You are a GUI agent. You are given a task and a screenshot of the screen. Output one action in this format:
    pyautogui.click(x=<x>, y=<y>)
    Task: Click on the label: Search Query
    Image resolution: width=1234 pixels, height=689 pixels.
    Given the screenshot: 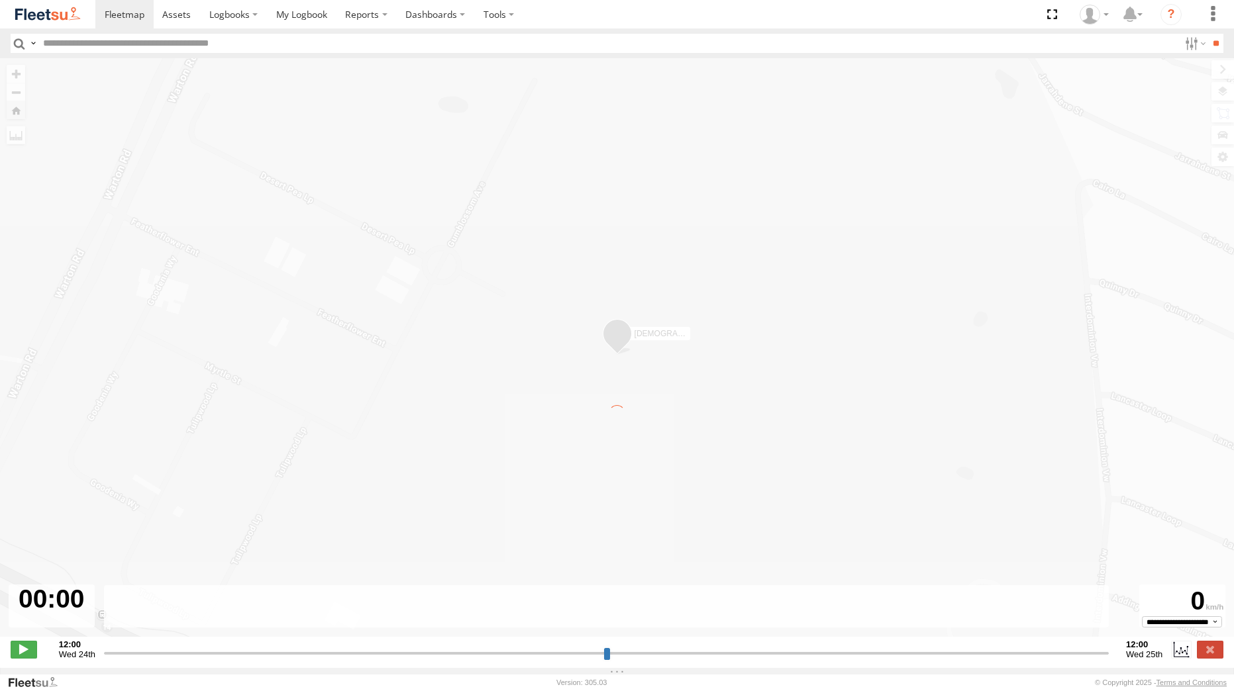 What is the action you would take?
    pyautogui.click(x=33, y=43)
    